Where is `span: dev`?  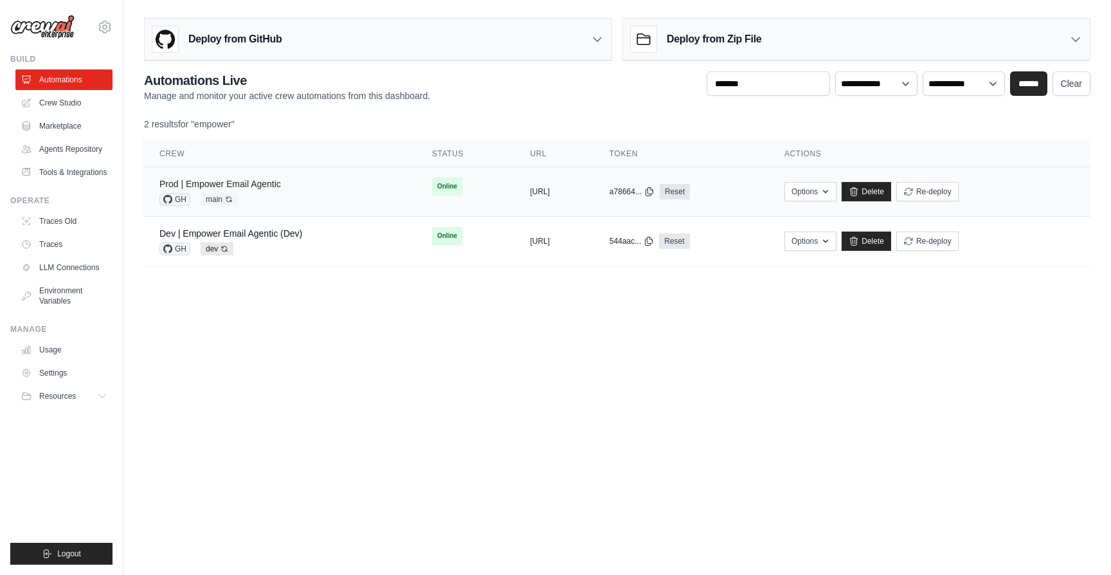 span: dev is located at coordinates (217, 249).